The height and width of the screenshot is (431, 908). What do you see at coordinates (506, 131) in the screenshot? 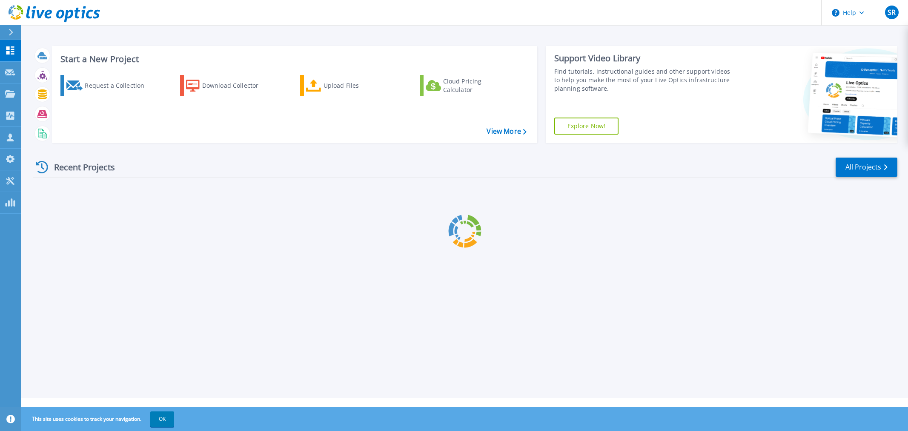
I see `a: View More` at bounding box center [506, 131].